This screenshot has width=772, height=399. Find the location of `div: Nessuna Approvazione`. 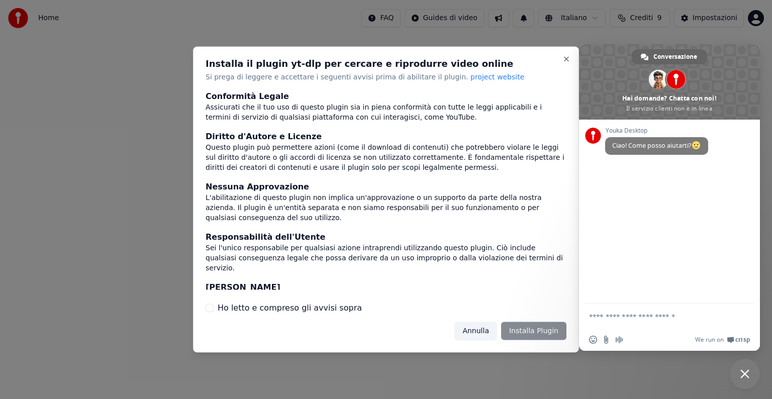

div: Nessuna Approvazione is located at coordinates (386, 187).